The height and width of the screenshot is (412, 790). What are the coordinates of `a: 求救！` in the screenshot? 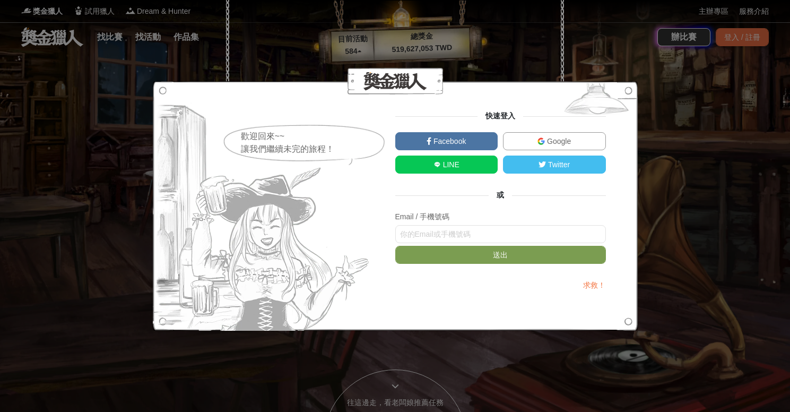 It's located at (595, 285).